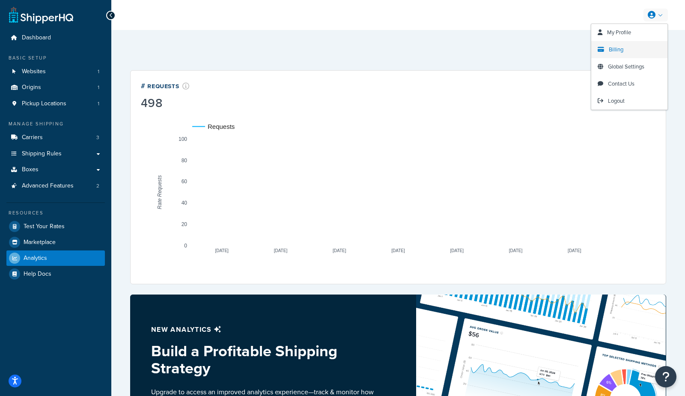  What do you see at coordinates (616, 49) in the screenshot?
I see `span: Billing` at bounding box center [616, 49].